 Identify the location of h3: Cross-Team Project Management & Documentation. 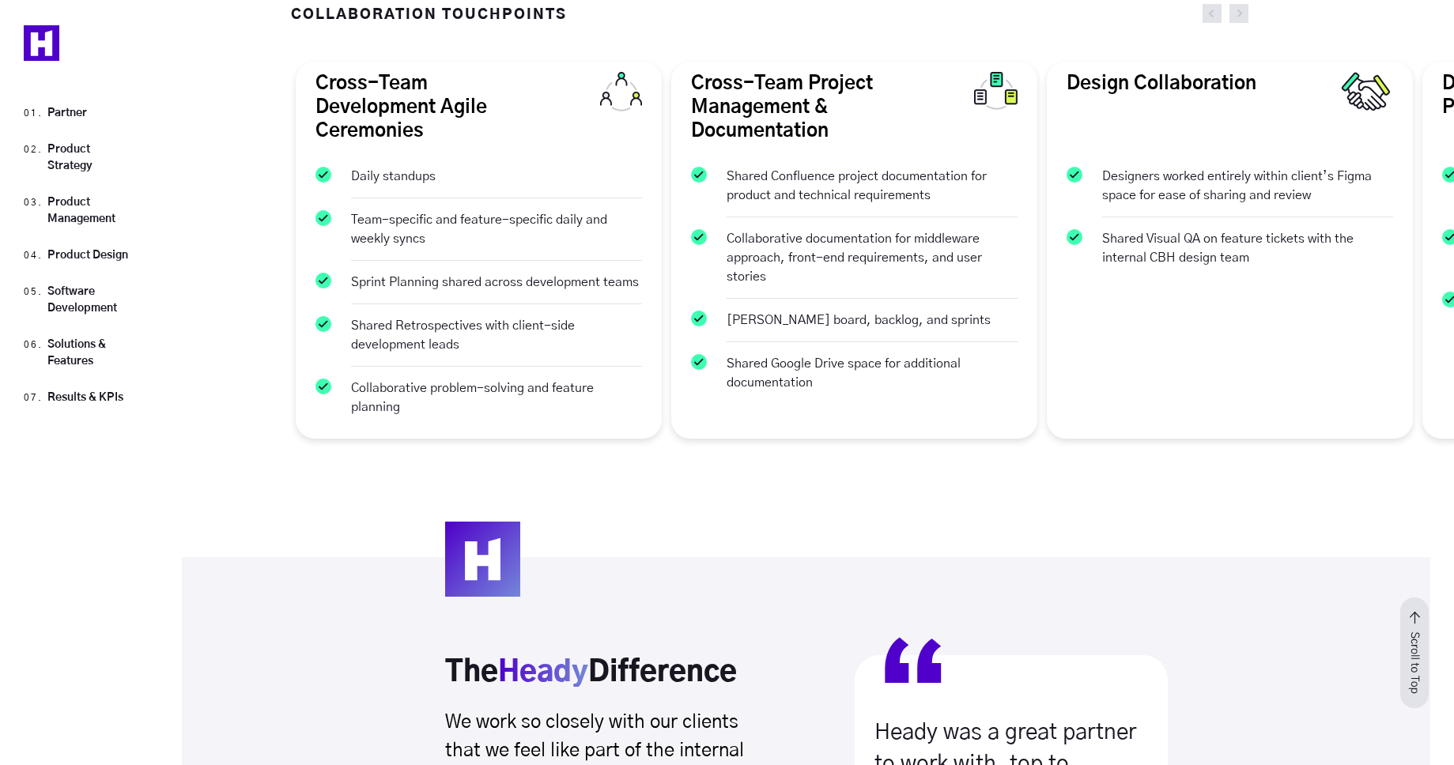
(803, 108).